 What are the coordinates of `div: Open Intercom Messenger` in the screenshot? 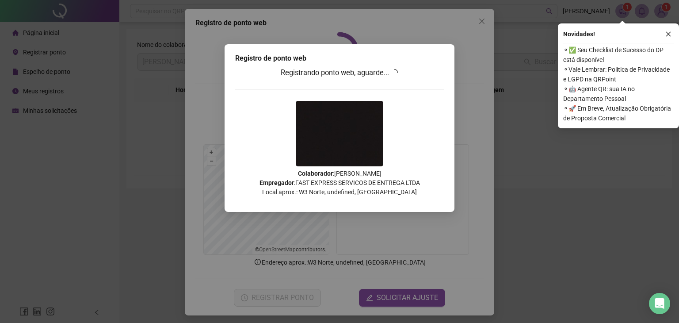 It's located at (659, 303).